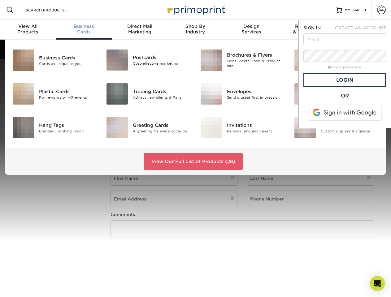 Image resolution: width=391 pixels, height=297 pixels. Describe the element at coordinates (55, 10) in the screenshot. I see `input: SEARCH PRODUCTS.....` at that location.